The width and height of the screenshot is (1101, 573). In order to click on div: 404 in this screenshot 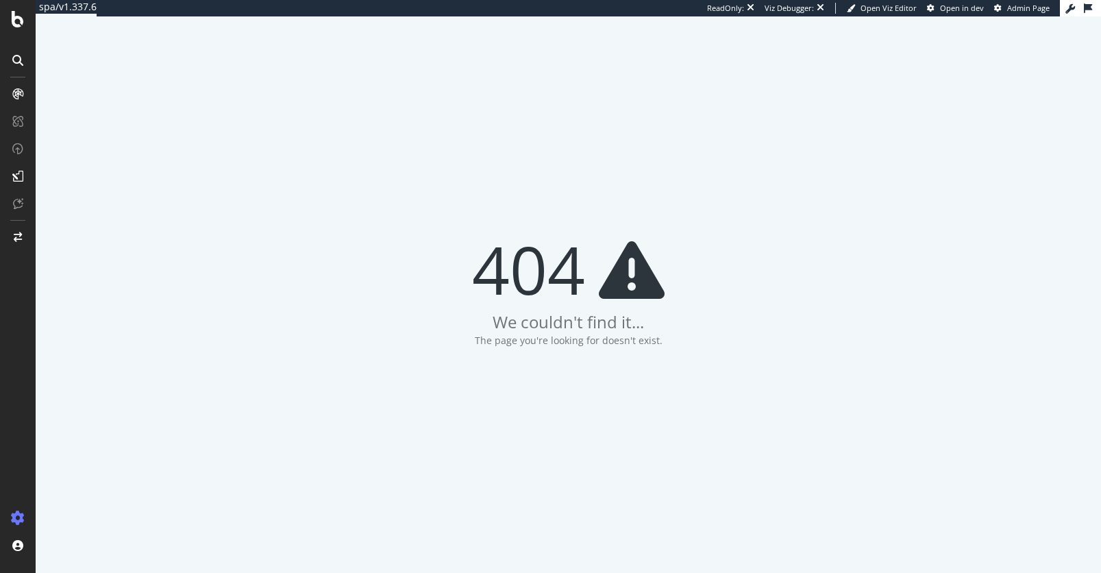, I will do `click(568, 269)`.